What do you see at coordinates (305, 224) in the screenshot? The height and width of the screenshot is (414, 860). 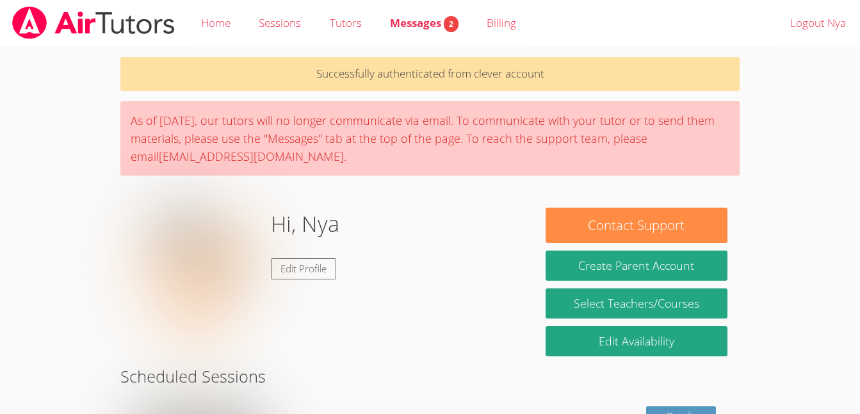 I see `h1: Hi, Nya` at bounding box center [305, 224].